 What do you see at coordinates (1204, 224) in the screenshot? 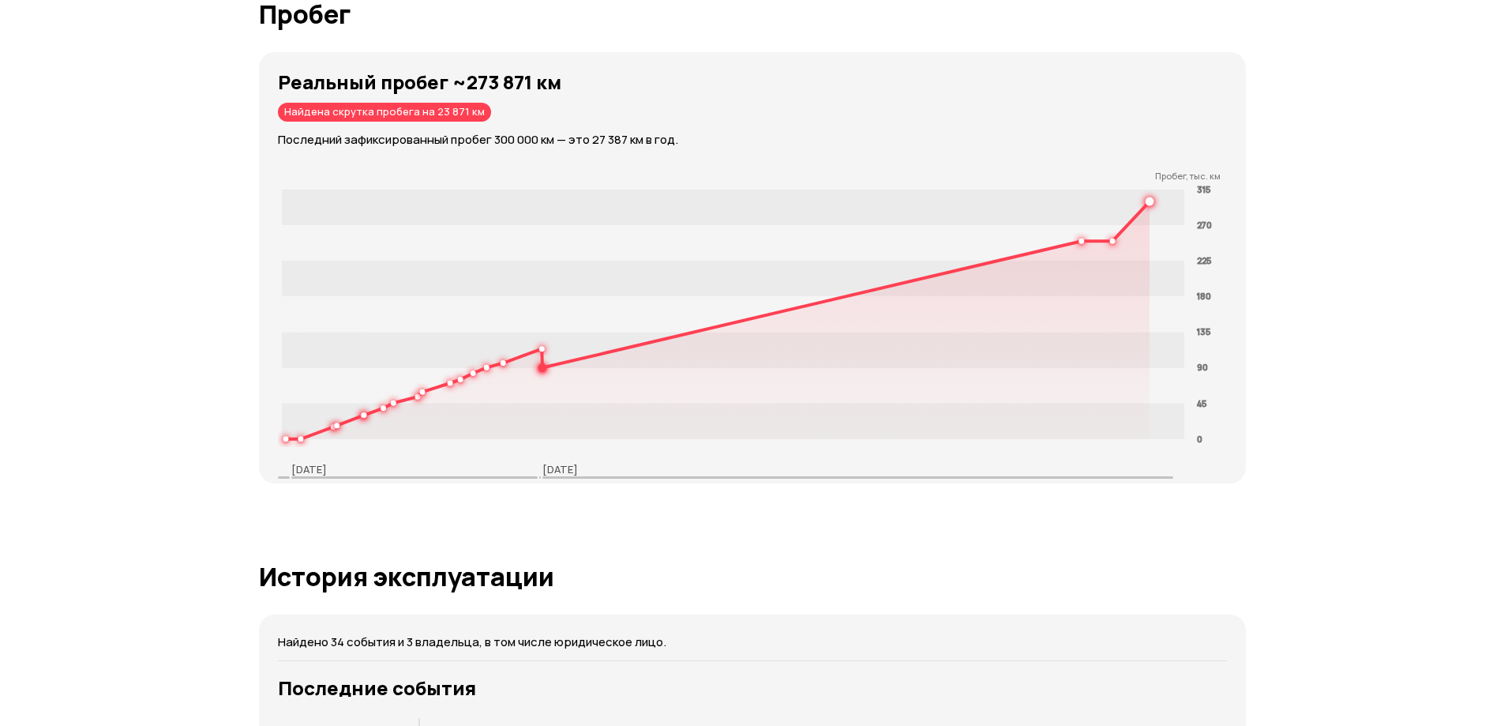
I see `tspan: 270` at bounding box center [1204, 224].